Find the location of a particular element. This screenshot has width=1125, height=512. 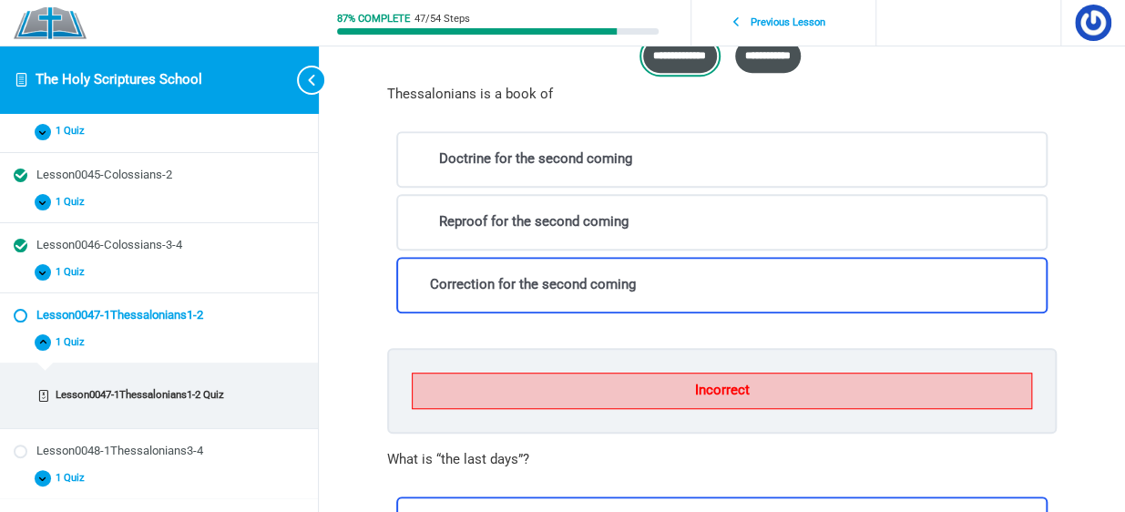

div: 47/54 Steps is located at coordinates (442, 18).